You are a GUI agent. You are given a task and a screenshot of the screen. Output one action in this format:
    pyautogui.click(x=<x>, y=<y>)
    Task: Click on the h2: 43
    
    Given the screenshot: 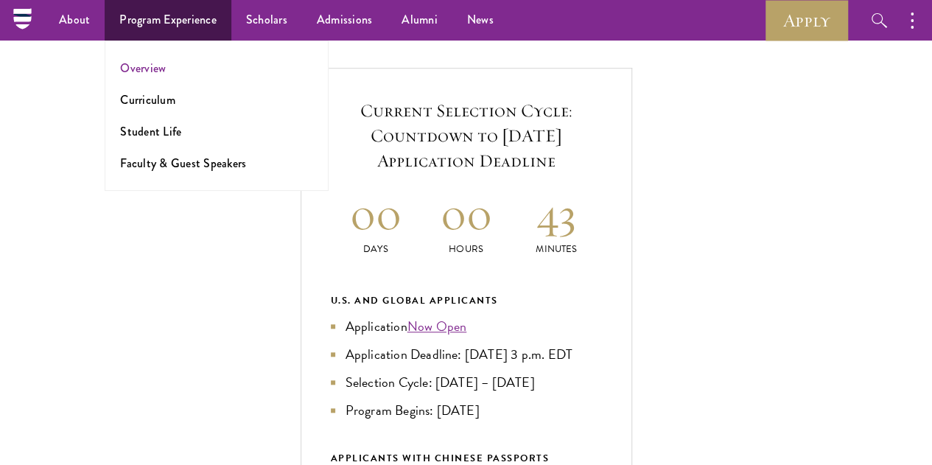 What is the action you would take?
    pyautogui.click(x=556, y=214)
    